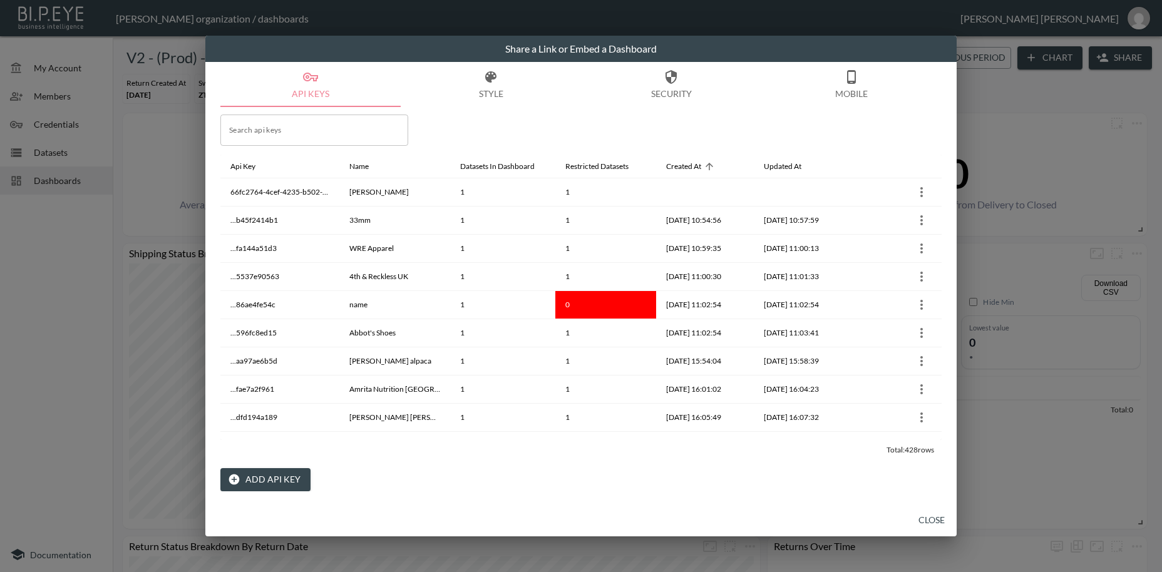  Describe the element at coordinates (801, 220) in the screenshot. I see `th: 2024-12-18, 10:57:59` at that location.